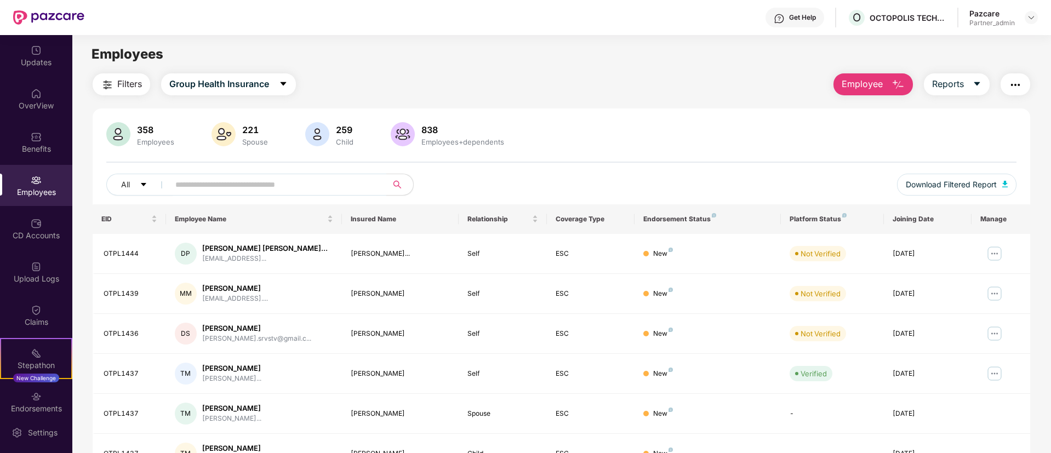 The image size is (1051, 453). Describe the element at coordinates (156, 142) in the screenshot. I see `div: Employees` at that location.